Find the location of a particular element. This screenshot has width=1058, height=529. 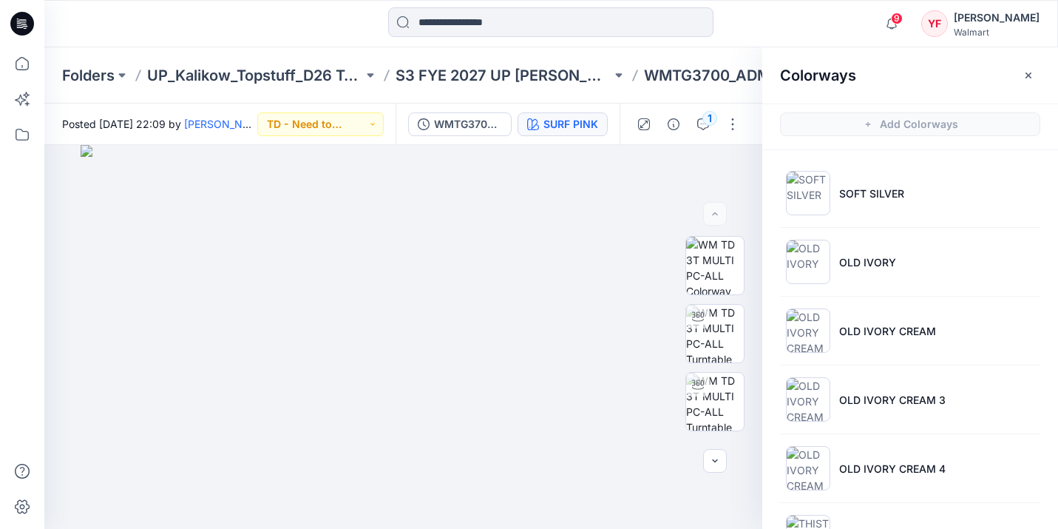

span: 9 is located at coordinates (897, 18).